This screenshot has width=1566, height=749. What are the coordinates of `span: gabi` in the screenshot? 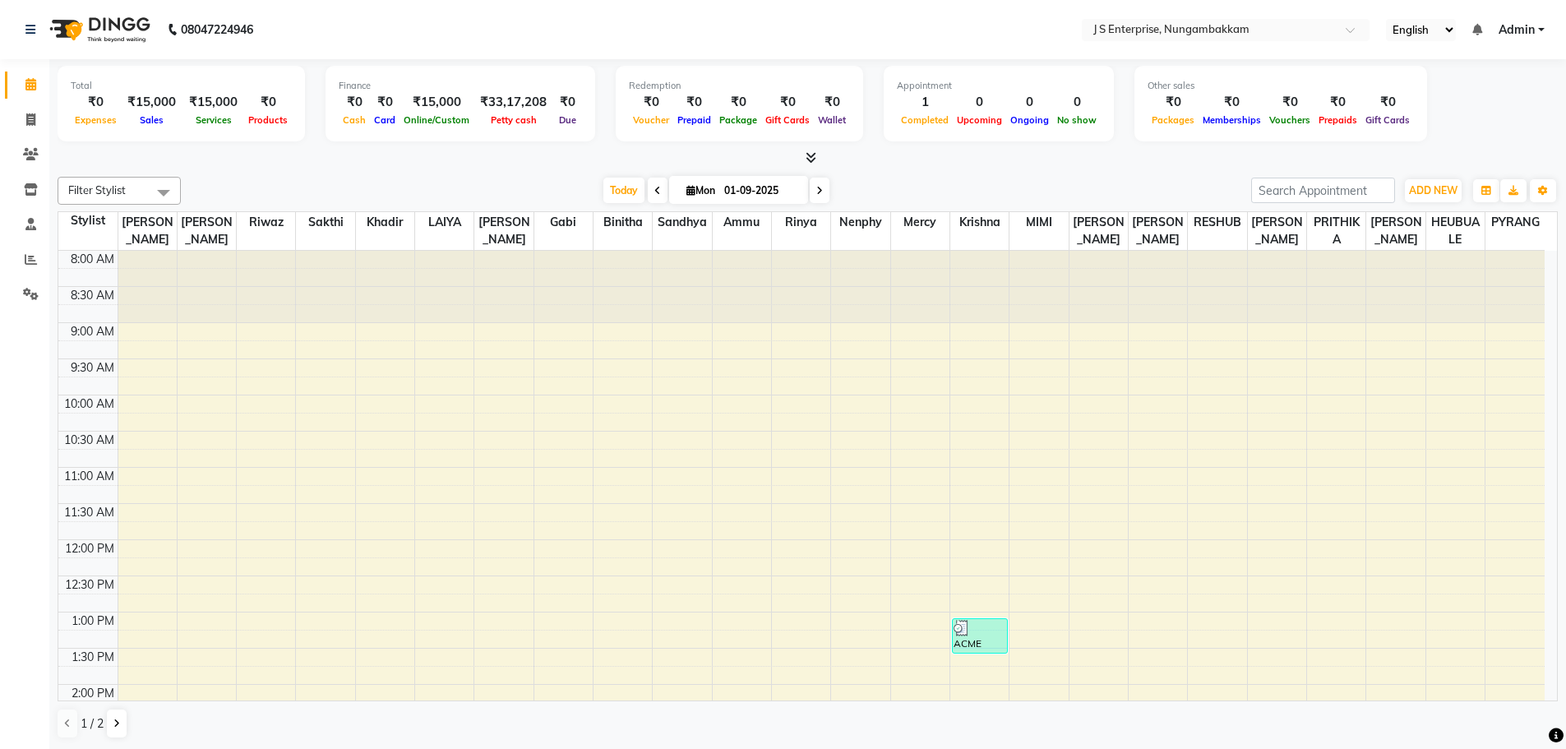 It's located at (563, 222).